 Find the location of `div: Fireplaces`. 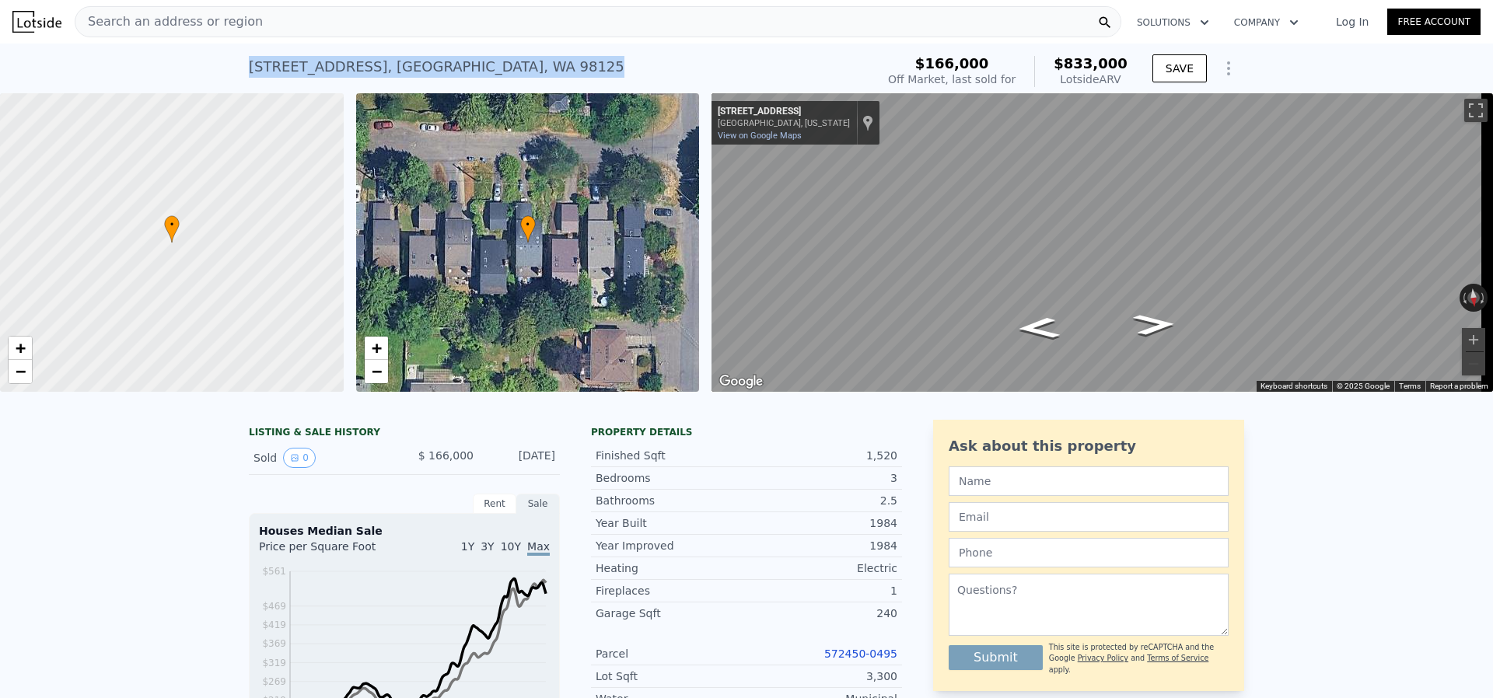

div: Fireplaces is located at coordinates (671, 591).